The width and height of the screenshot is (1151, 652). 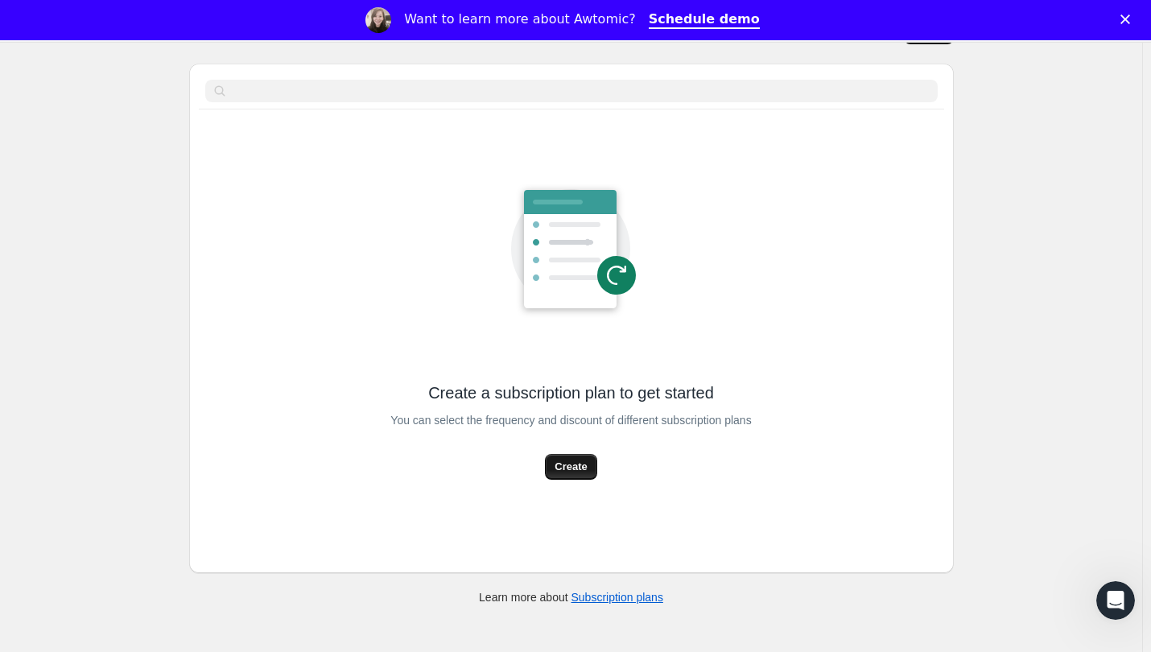 I want to click on a: Schedule demo, so click(x=704, y=20).